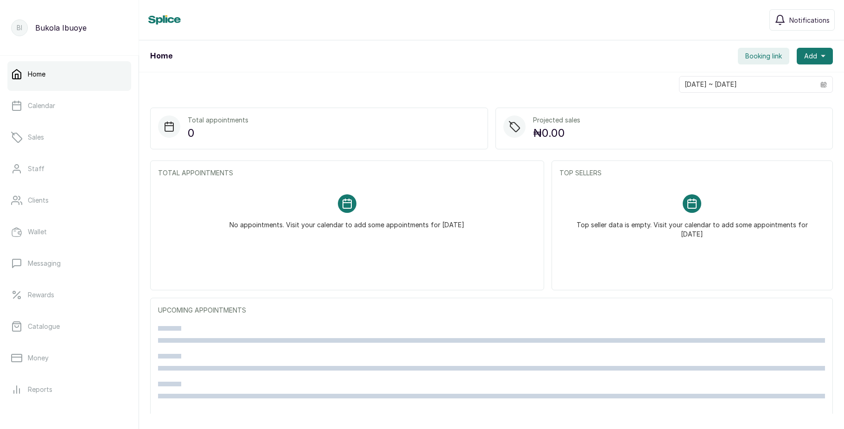 This screenshot has width=844, height=429. Describe the element at coordinates (36, 137) in the screenshot. I see `p: Sales` at that location.